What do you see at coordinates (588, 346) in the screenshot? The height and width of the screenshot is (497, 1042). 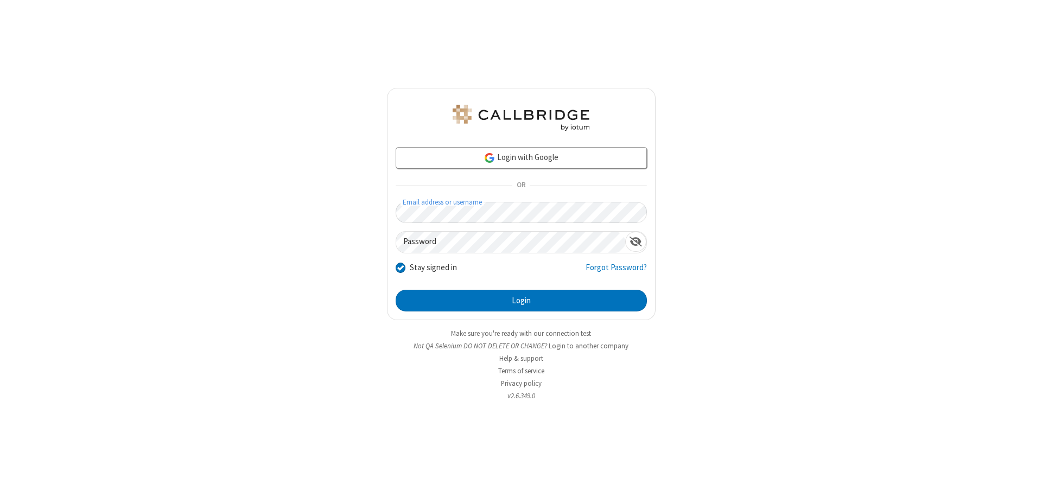 I see `button: Login to another company` at bounding box center [588, 346].